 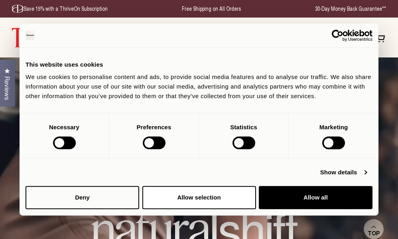 I want to click on button: Allow all, so click(x=315, y=197).